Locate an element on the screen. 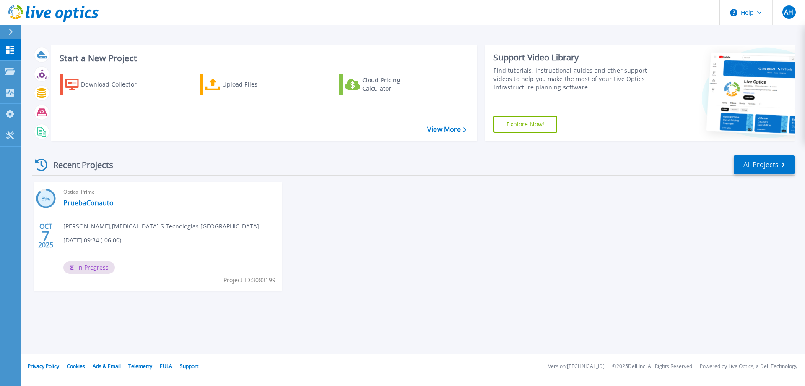 This screenshot has width=805, height=386. a: Cloud Pricing Calculator is located at coordinates (386, 84).